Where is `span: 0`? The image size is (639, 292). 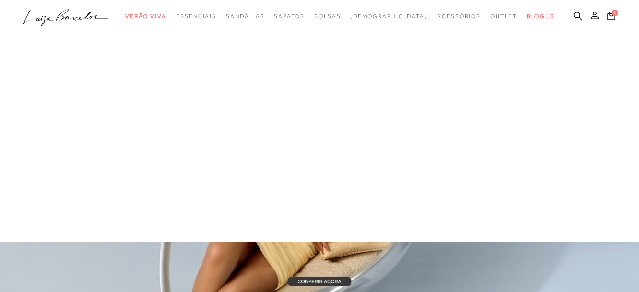
span: 0 is located at coordinates (615, 13).